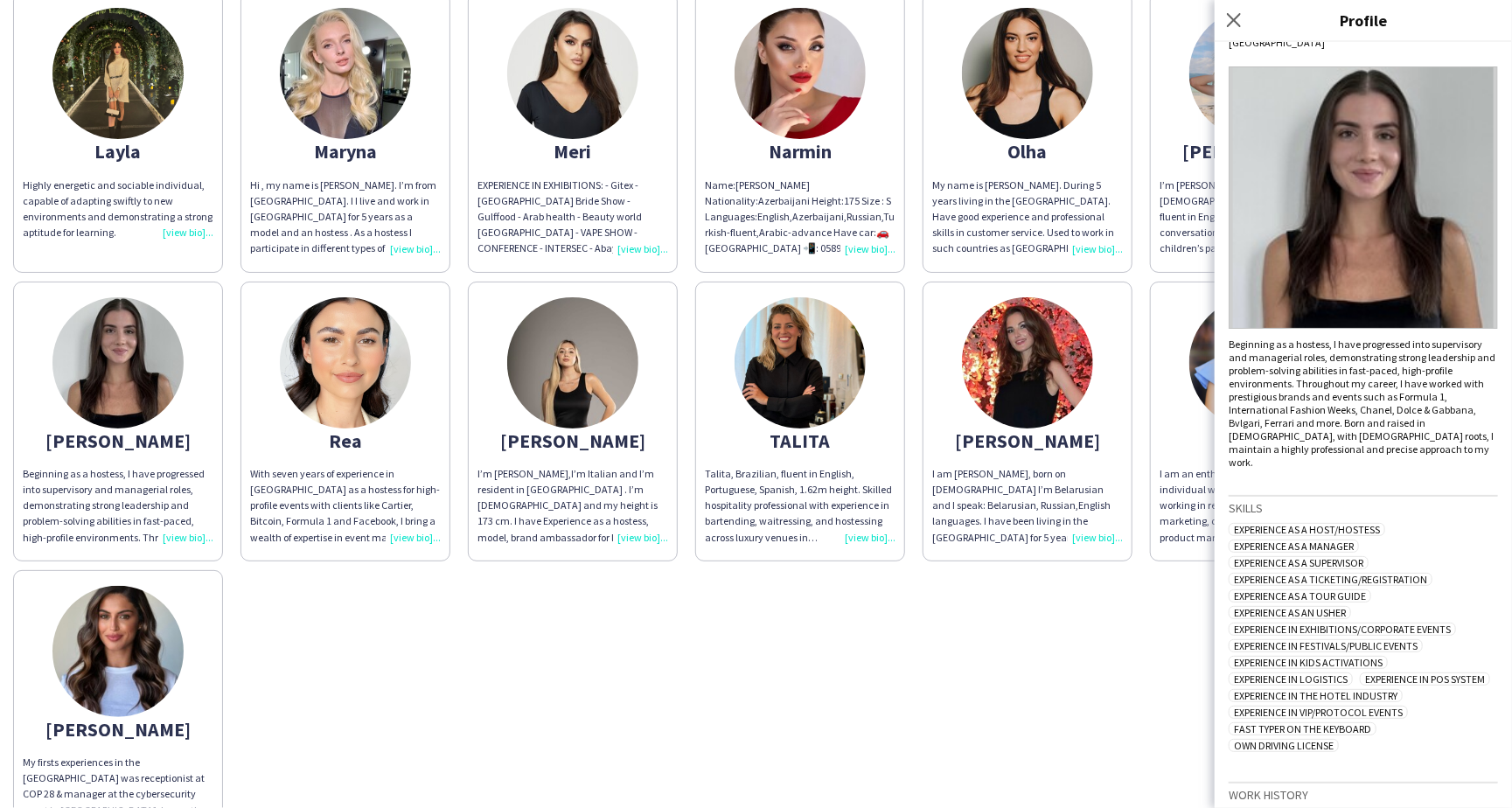 This screenshot has height=808, width=1512. I want to click on div: TALITA, so click(800, 441).